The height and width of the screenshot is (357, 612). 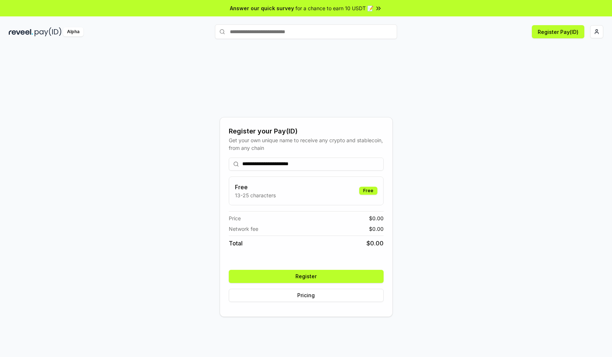 What do you see at coordinates (235, 218) in the screenshot?
I see `span: Price` at bounding box center [235, 218].